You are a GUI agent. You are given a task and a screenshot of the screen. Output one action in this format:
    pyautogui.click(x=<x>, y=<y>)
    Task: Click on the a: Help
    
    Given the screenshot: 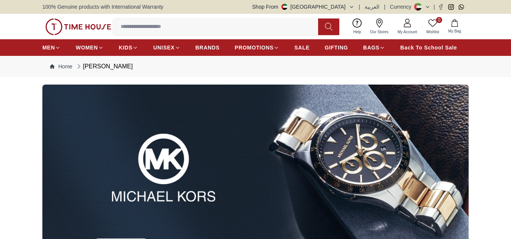 What is the action you would take?
    pyautogui.click(x=357, y=26)
    